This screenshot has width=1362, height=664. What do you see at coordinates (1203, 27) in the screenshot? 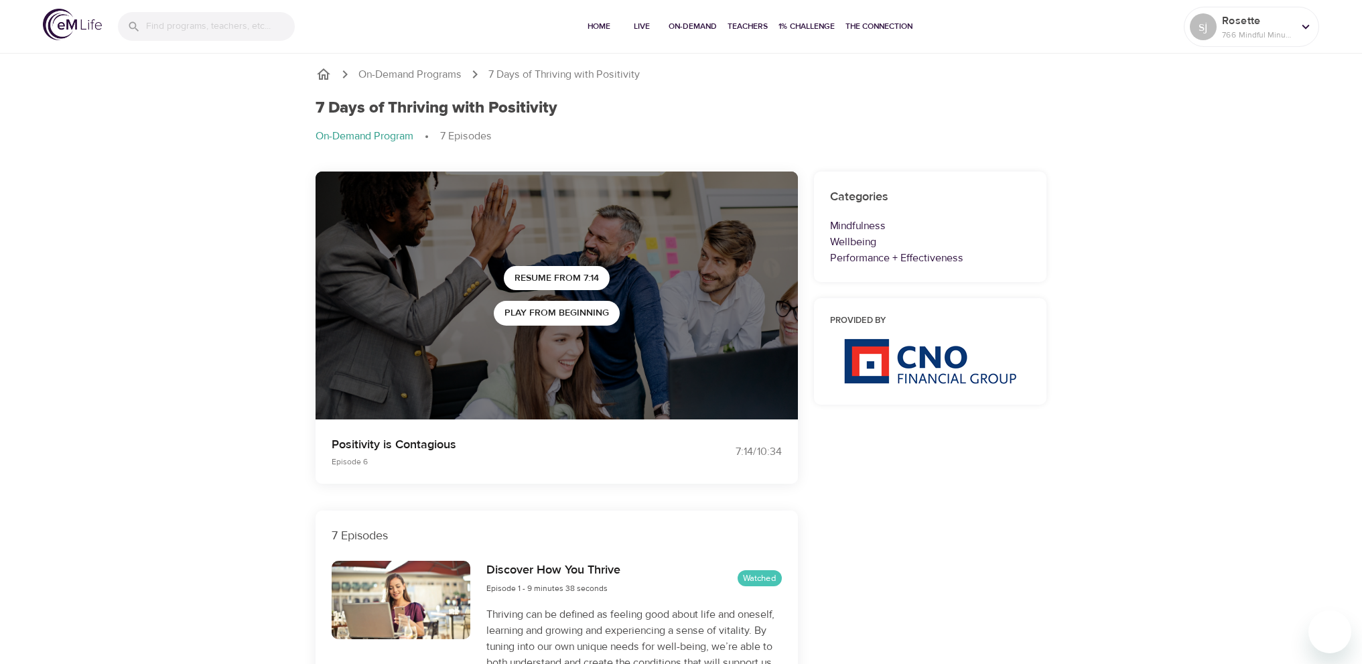
I see `div: sj` at bounding box center [1203, 27].